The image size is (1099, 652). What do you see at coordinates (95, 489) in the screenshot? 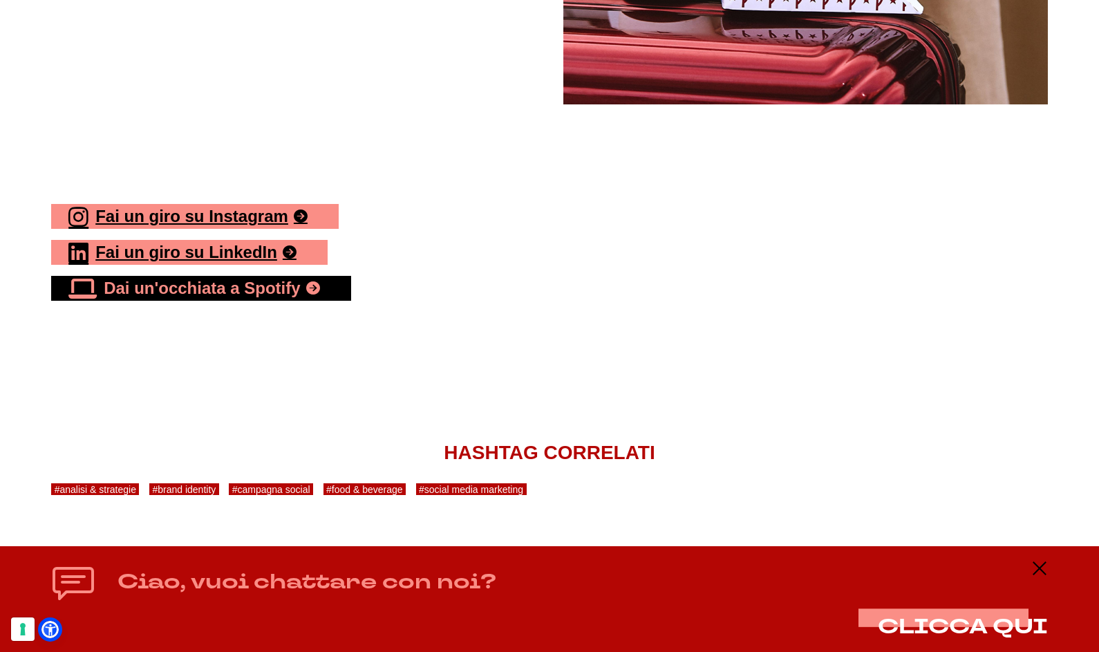
I see `a: #analisi & strategie` at bounding box center [95, 489].